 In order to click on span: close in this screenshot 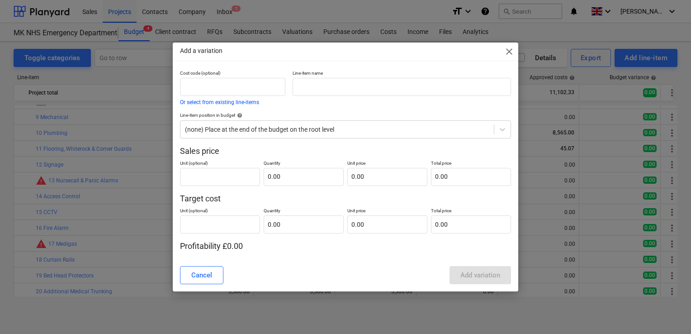, I will do `click(509, 52)`.